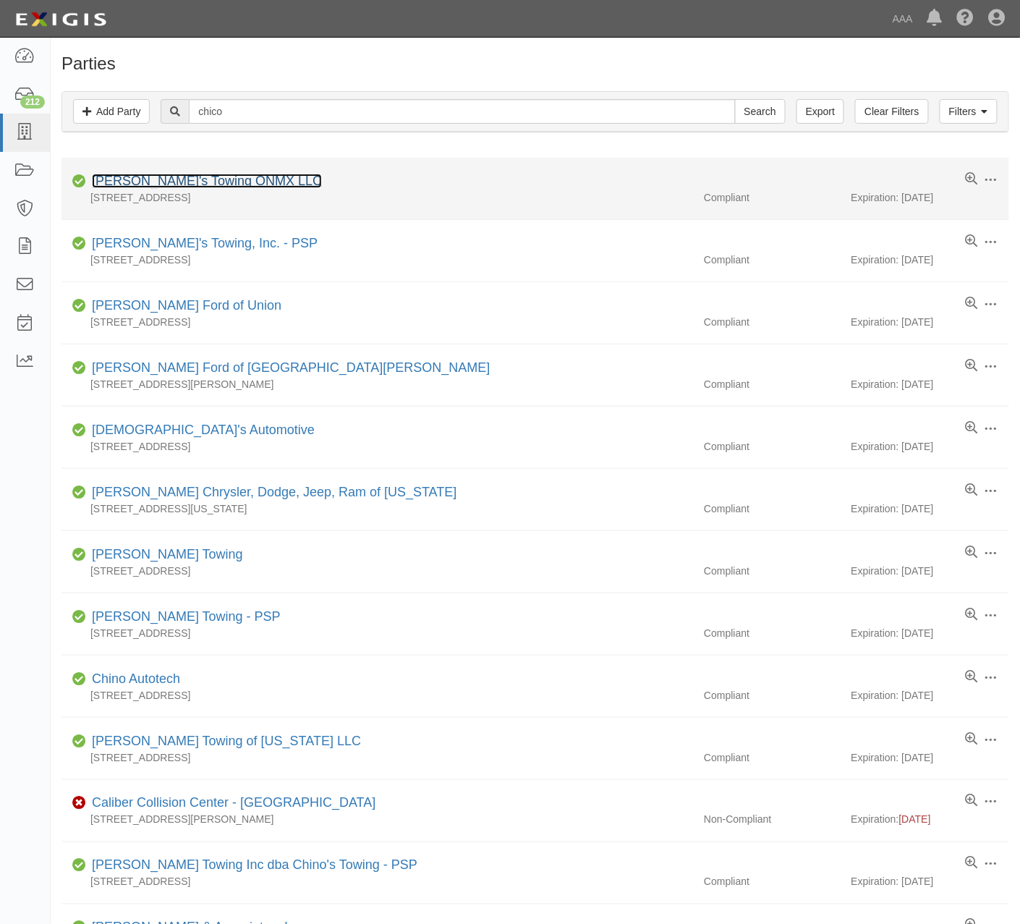 This screenshot has width=1020, height=924. I want to click on div: Chino Autotech, so click(133, 679).